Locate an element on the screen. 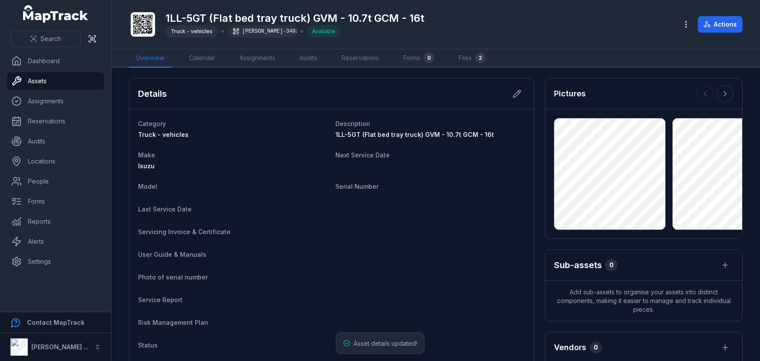 The height and width of the screenshot is (361, 760). a: Alerts is located at coordinates (55, 241).